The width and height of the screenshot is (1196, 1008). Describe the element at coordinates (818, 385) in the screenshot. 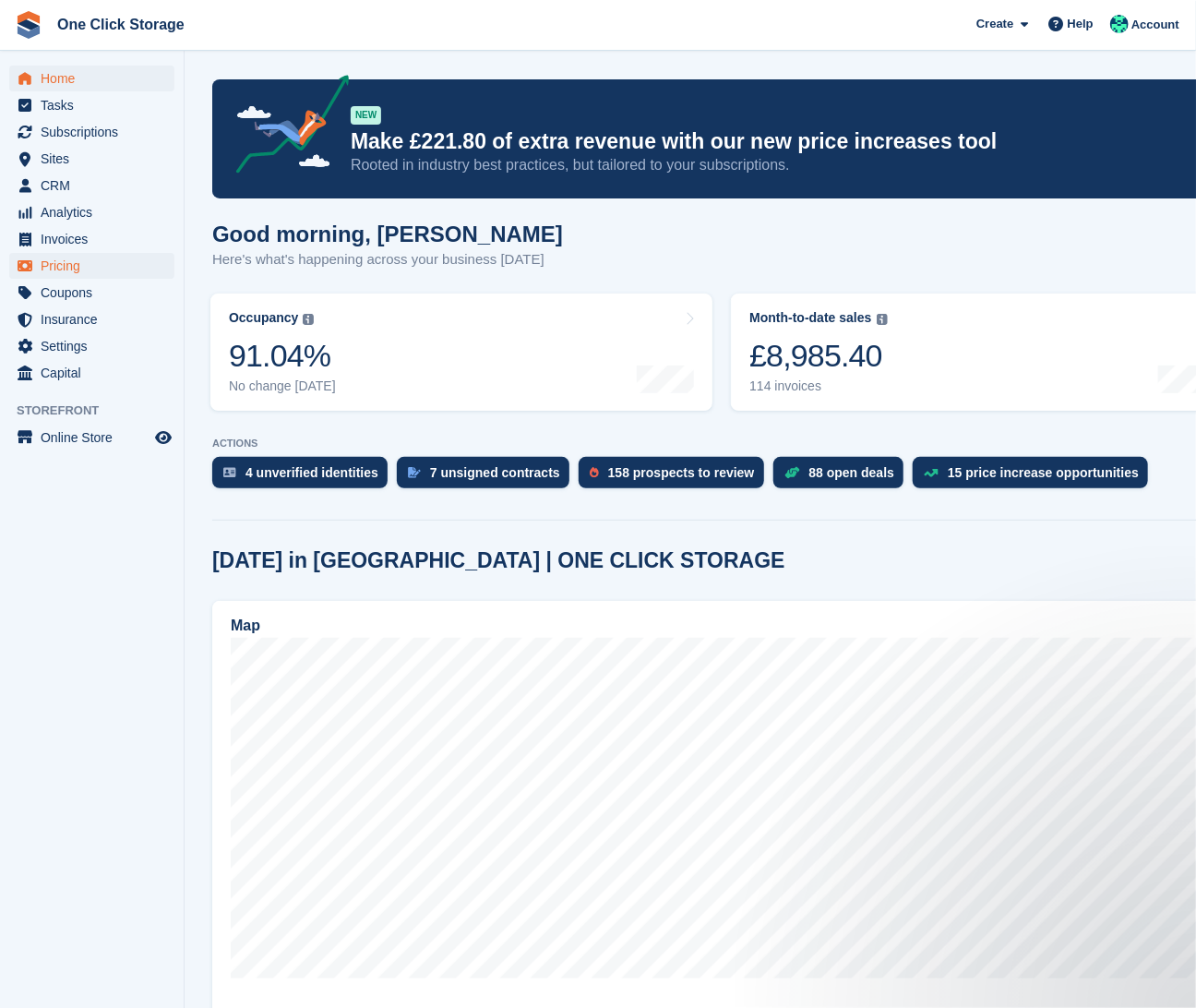

I see `div: 114 invoices` at that location.